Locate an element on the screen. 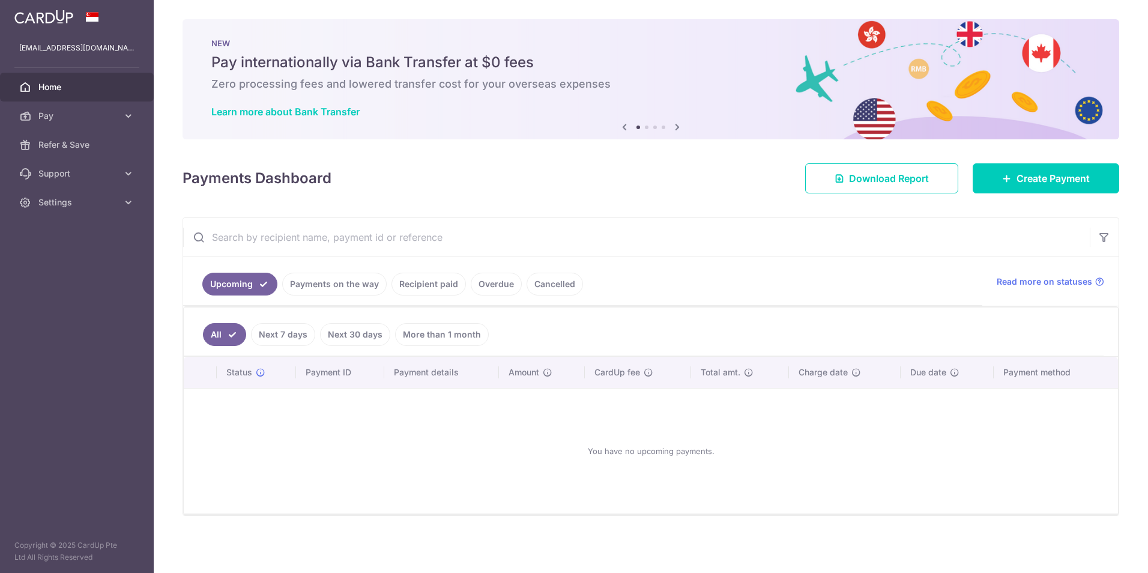 This screenshot has width=1148, height=573. span: Support is located at coordinates (78, 174).